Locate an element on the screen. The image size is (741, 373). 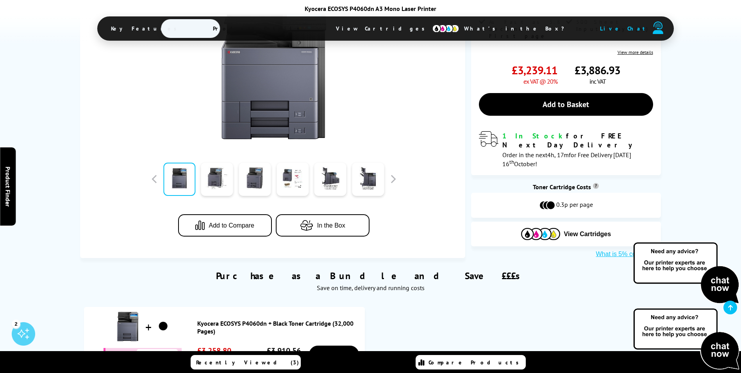
div: Purchase as a Bundle and Save £££s is located at coordinates (370, 276).